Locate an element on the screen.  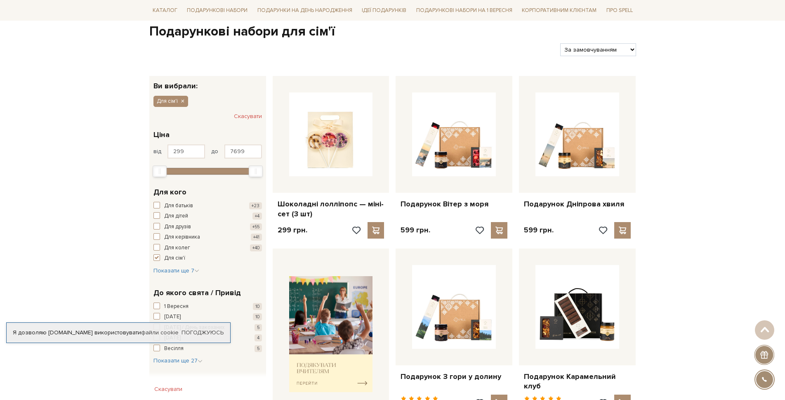
span: 4 is located at coordinates (258, 337).